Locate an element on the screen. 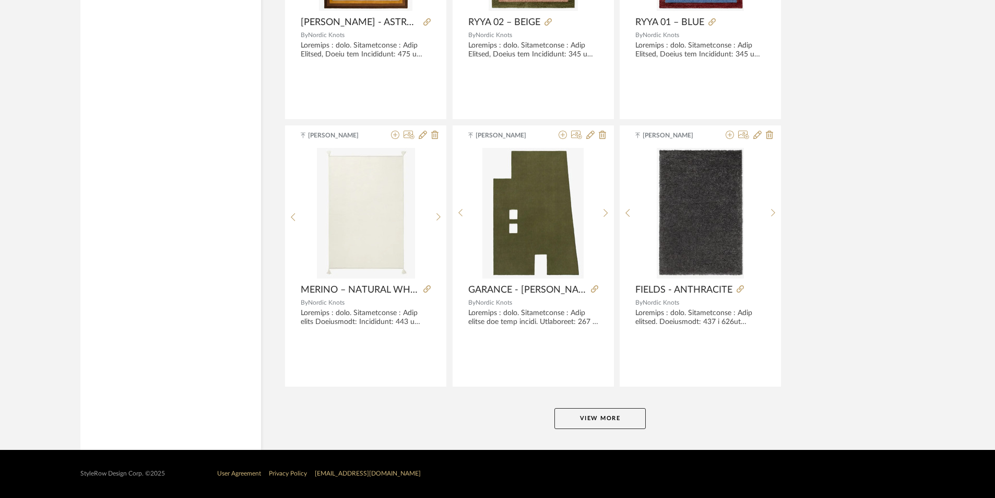  img: FIELDS - ANTHRACITE is located at coordinates (700, 213).